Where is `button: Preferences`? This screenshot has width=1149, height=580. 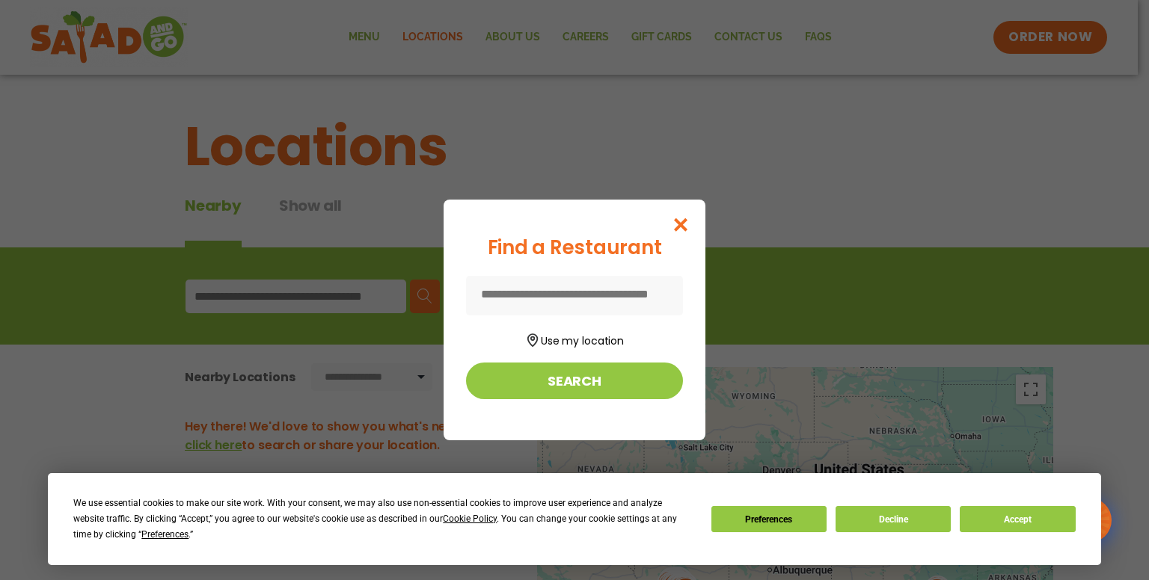
button: Preferences is located at coordinates (769, 519).